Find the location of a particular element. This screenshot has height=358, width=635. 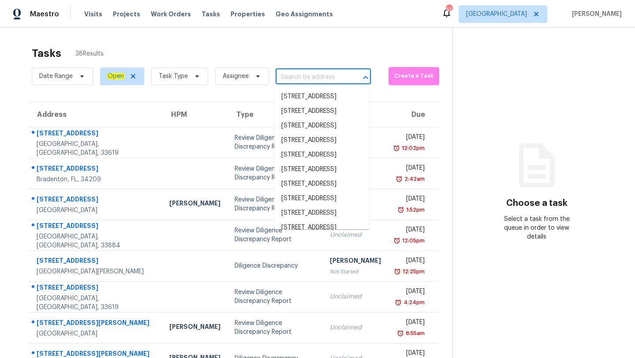

span: 38 Results is located at coordinates (90, 54).